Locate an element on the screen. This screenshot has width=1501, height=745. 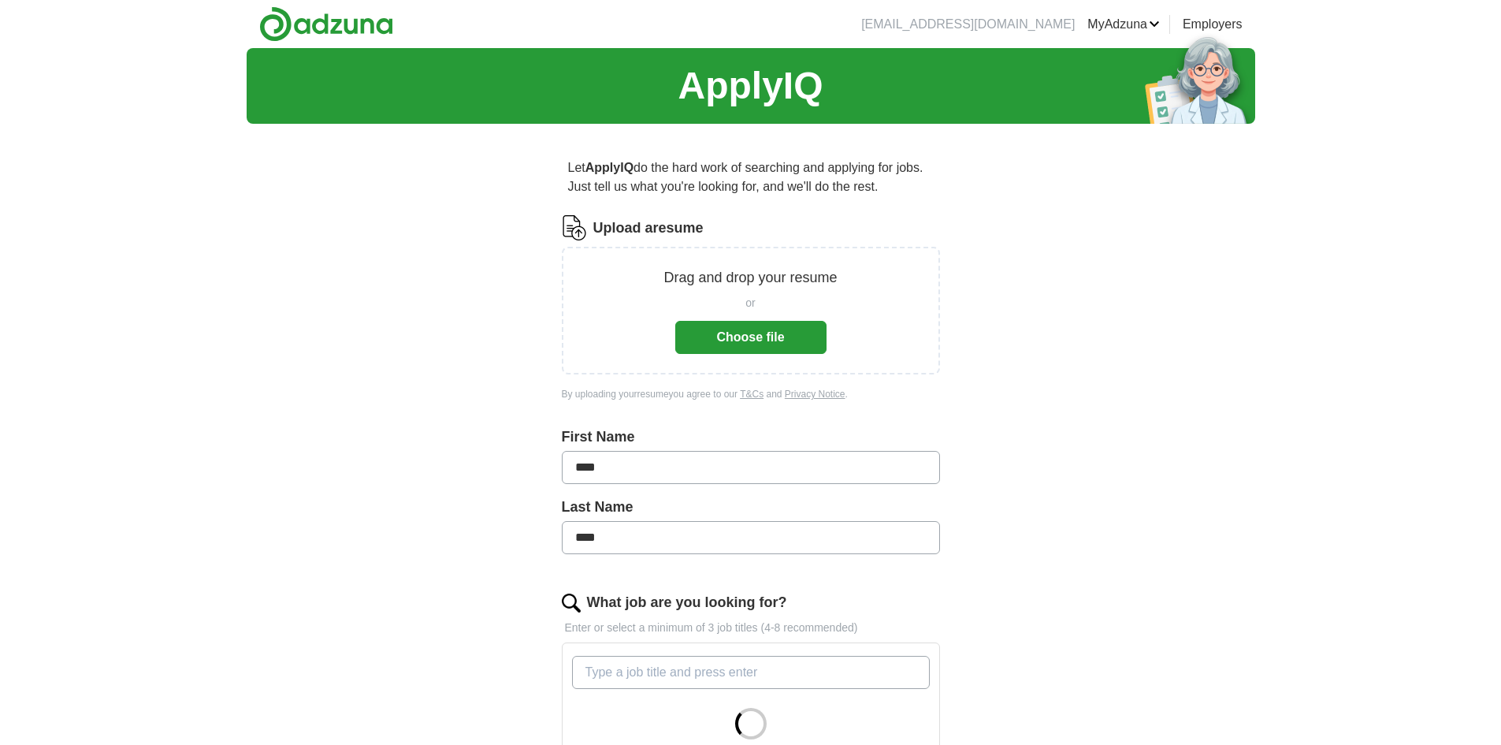
a: Employers is located at coordinates (1213, 24).